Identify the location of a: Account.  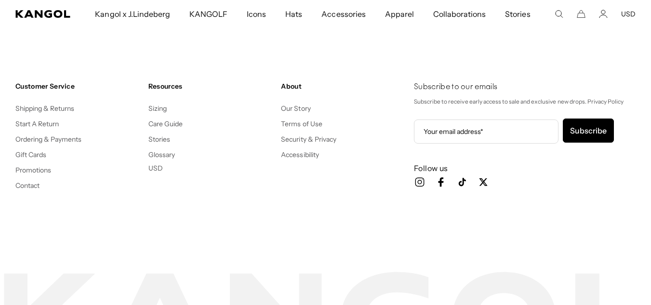
(603, 14).